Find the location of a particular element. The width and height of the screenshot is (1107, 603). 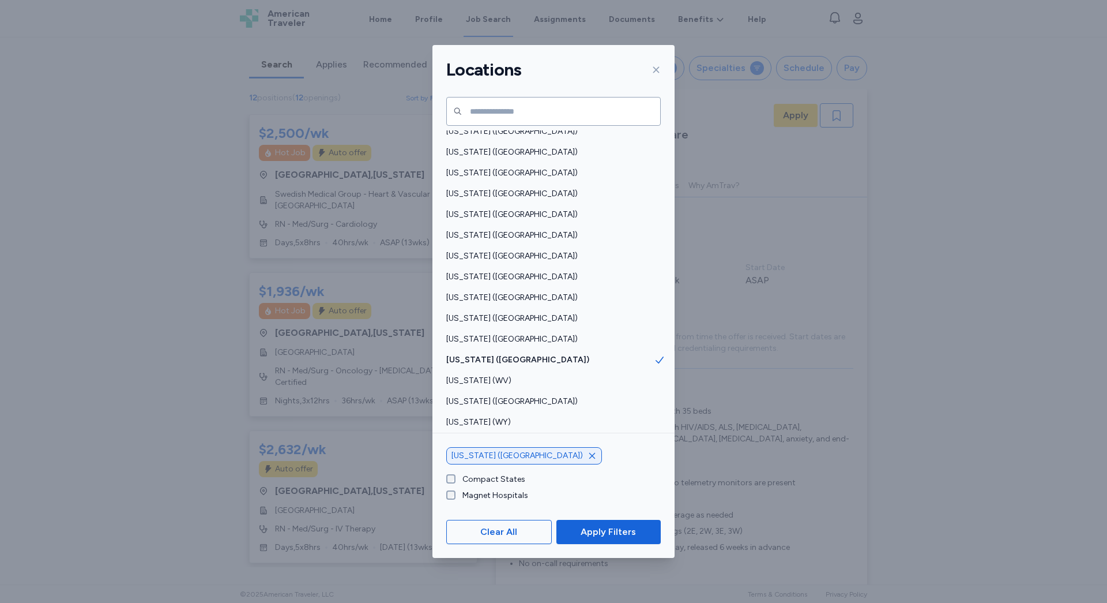

span: Apply Filters is located at coordinates (608, 532).